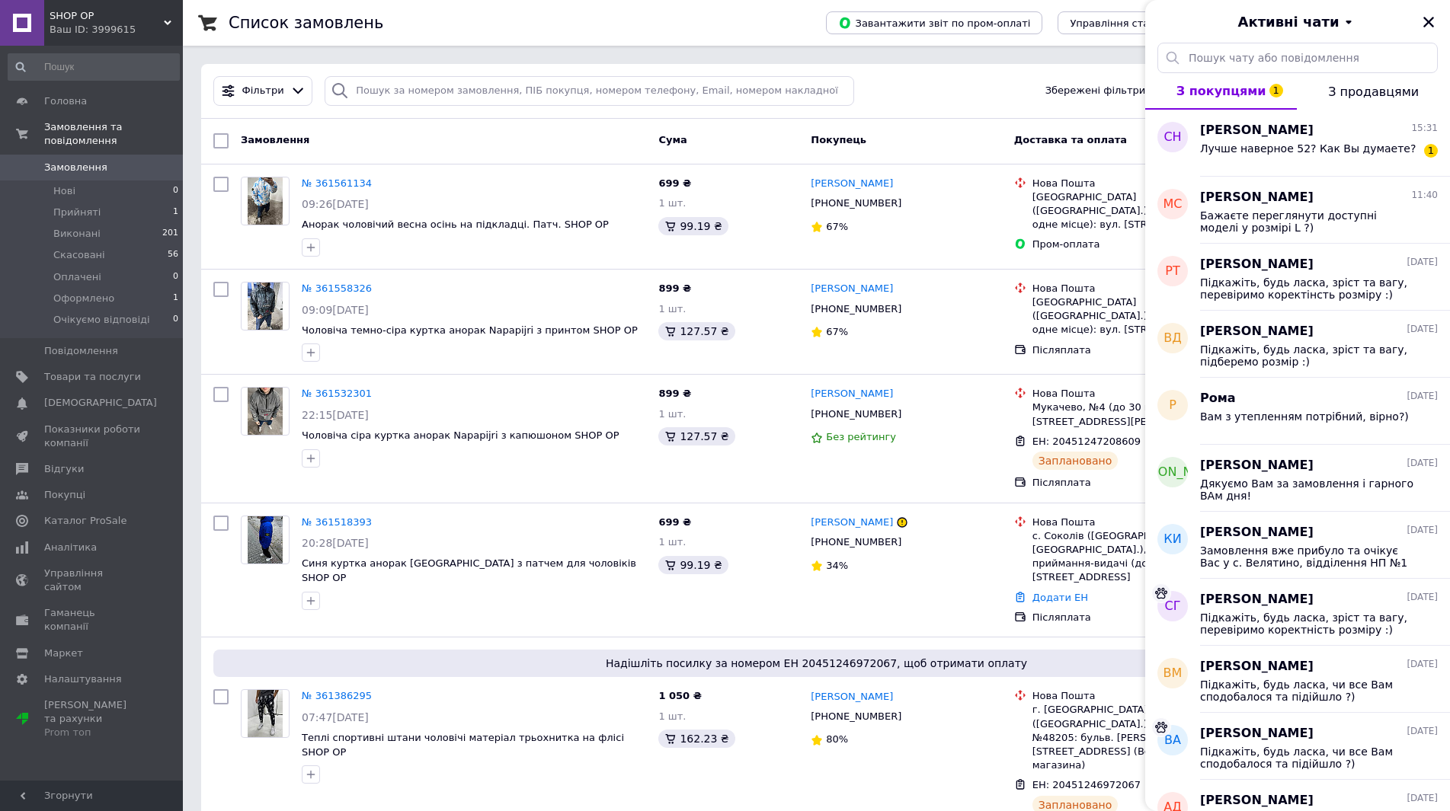 This screenshot has width=1450, height=811. What do you see at coordinates (64, 191) in the screenshot?
I see `span: Нові` at bounding box center [64, 191].